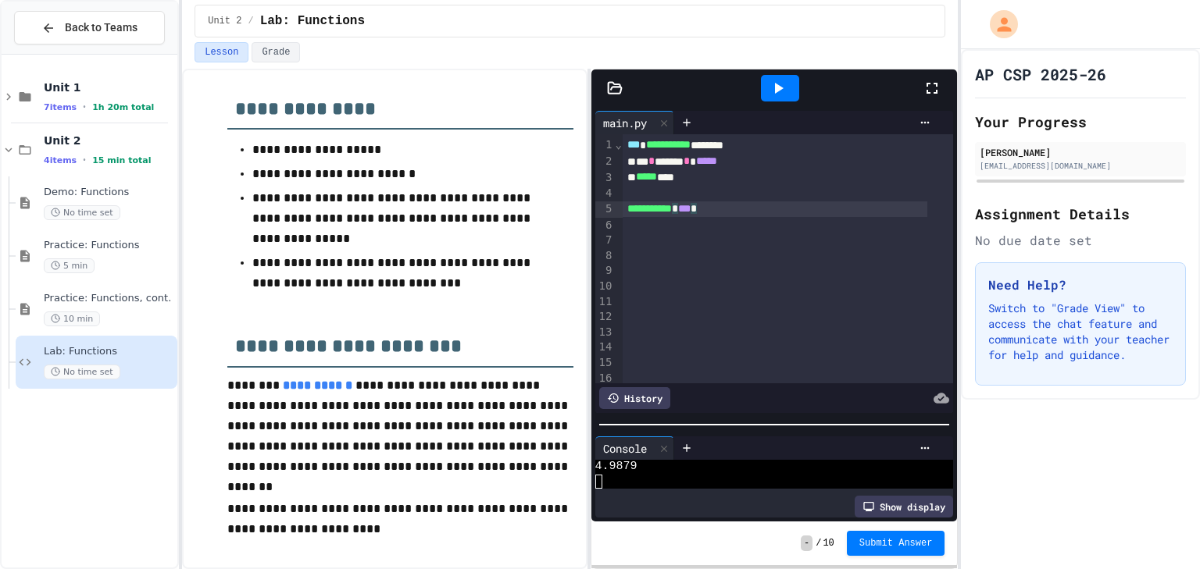 The width and height of the screenshot is (1200, 569). Describe the element at coordinates (123, 107) in the screenshot. I see `span: 1h 20m total` at that location.